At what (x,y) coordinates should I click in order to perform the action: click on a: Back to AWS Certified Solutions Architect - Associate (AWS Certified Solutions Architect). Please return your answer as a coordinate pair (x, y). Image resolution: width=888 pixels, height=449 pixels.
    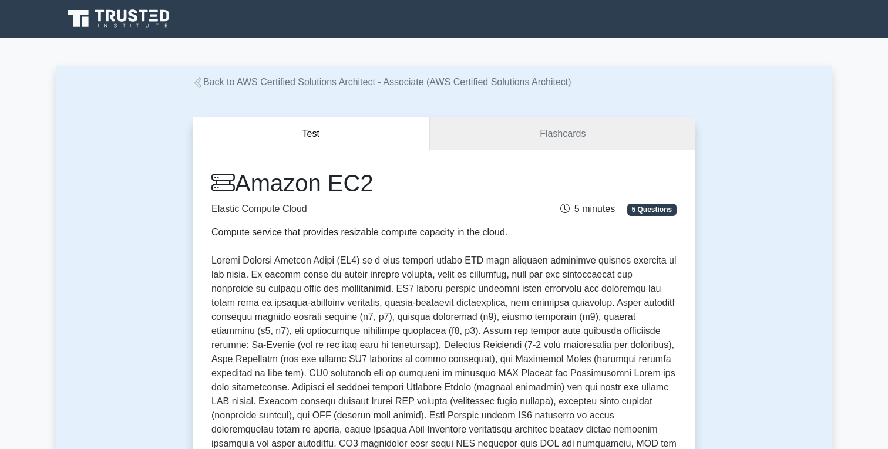
    Looking at the image, I should click on (382, 82).